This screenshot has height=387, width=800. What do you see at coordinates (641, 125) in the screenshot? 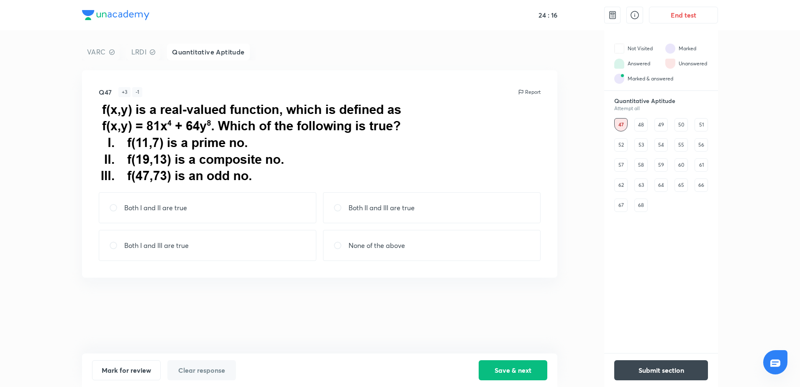
I see `div: 48` at bounding box center [641, 125].